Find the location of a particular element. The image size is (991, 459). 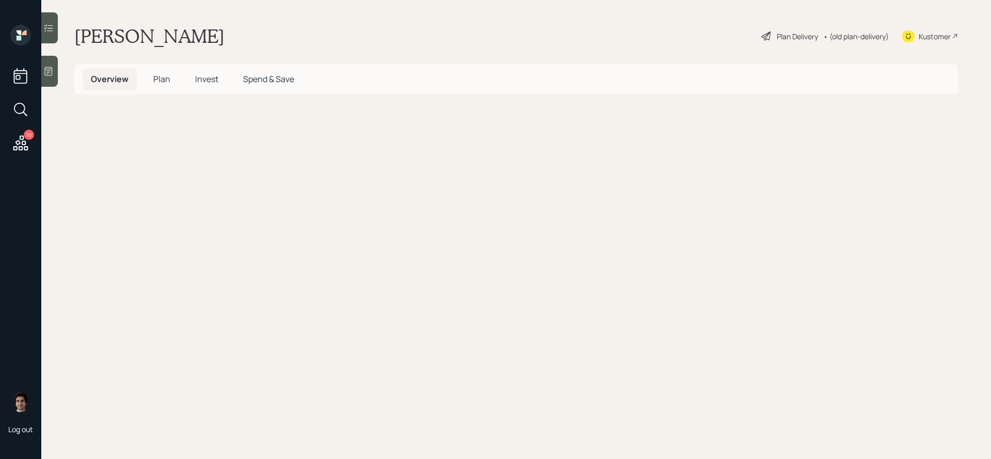

img: harrison-schaefer-headshot-2.png is located at coordinates (21, 402).